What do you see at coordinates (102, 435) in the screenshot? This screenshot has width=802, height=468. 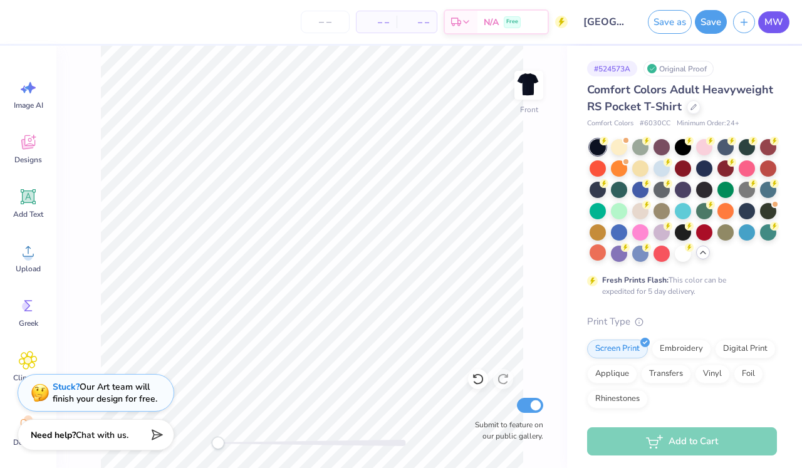 I see `span: Chat with us.` at bounding box center [102, 435].